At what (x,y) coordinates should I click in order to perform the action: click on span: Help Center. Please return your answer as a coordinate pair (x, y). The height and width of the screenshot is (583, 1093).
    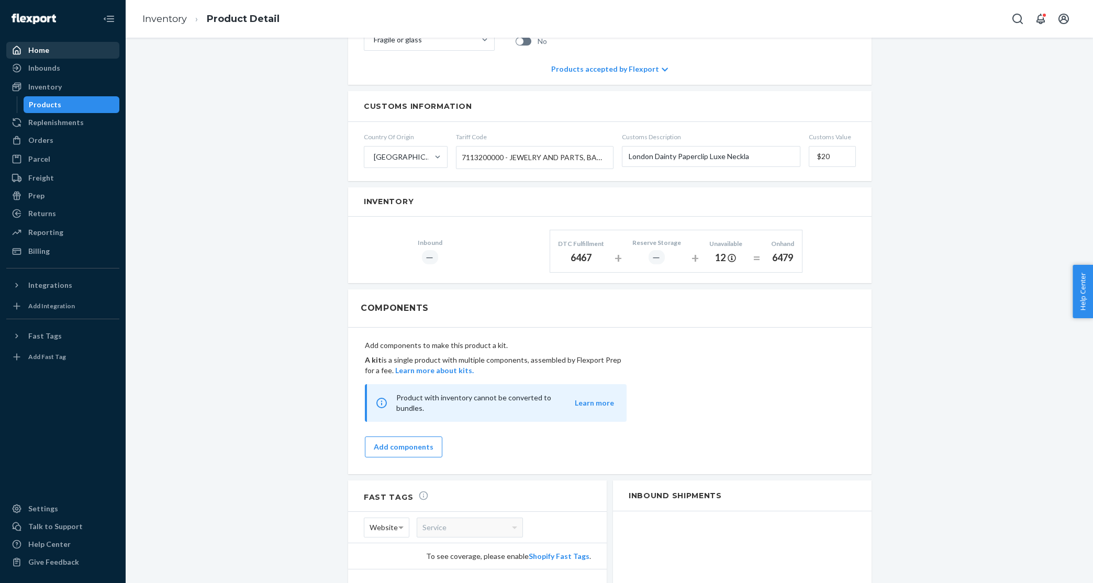
    Looking at the image, I should click on (1082, 292).